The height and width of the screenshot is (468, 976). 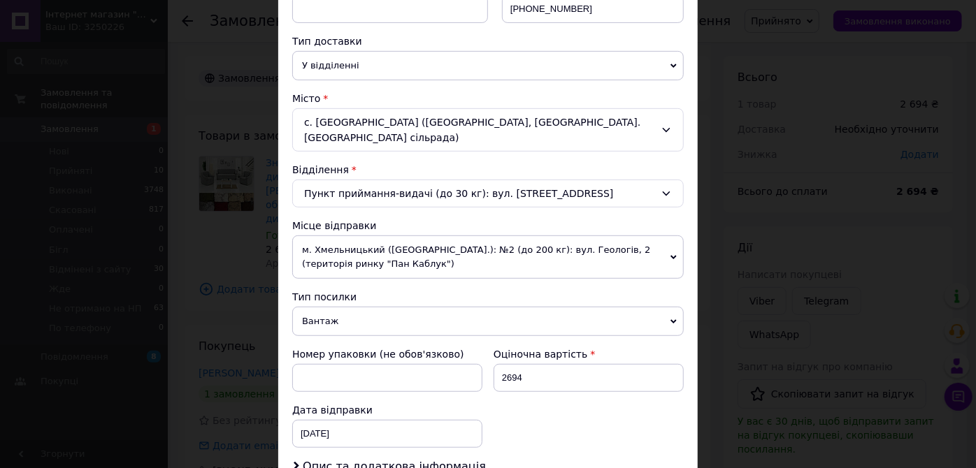 I want to click on div: Місто, so click(x=488, y=99).